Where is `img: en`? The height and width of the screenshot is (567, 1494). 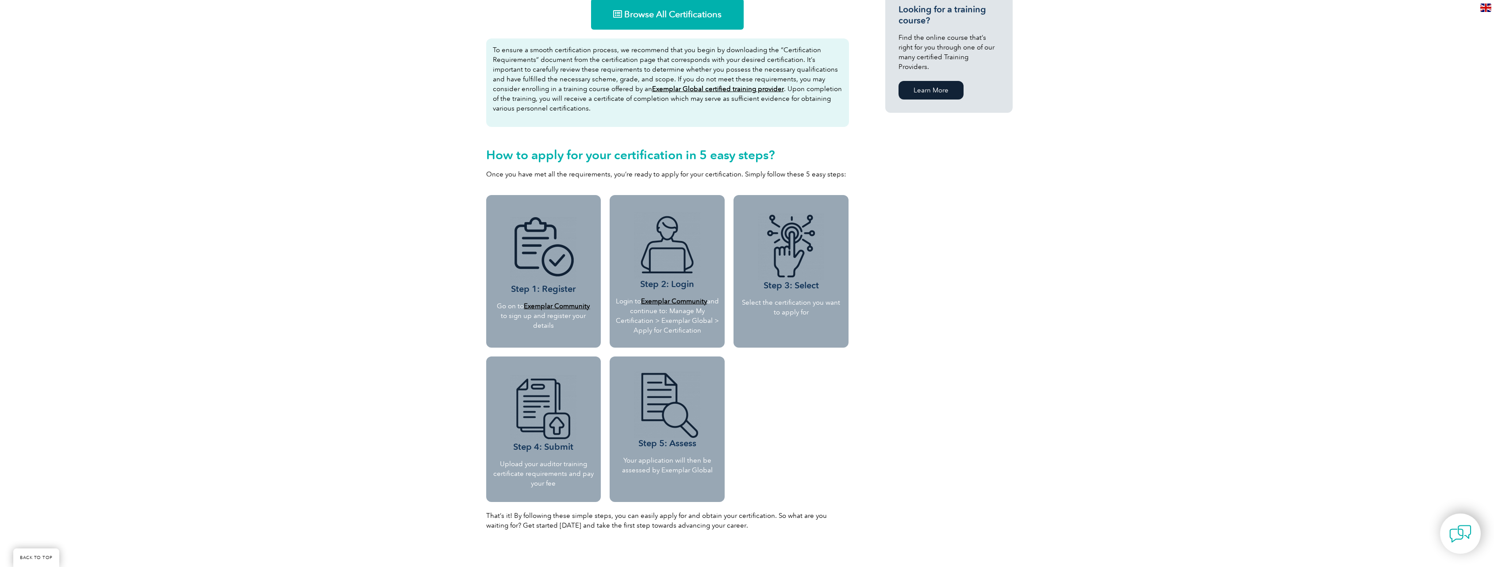
img: en is located at coordinates (1486, 8).